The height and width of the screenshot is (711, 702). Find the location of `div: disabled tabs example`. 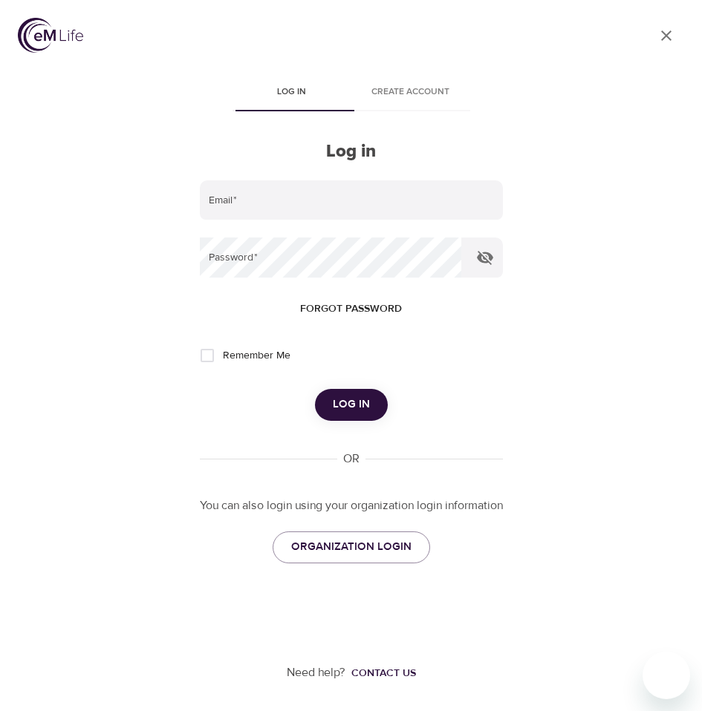

div: disabled tabs example is located at coordinates (351, 94).